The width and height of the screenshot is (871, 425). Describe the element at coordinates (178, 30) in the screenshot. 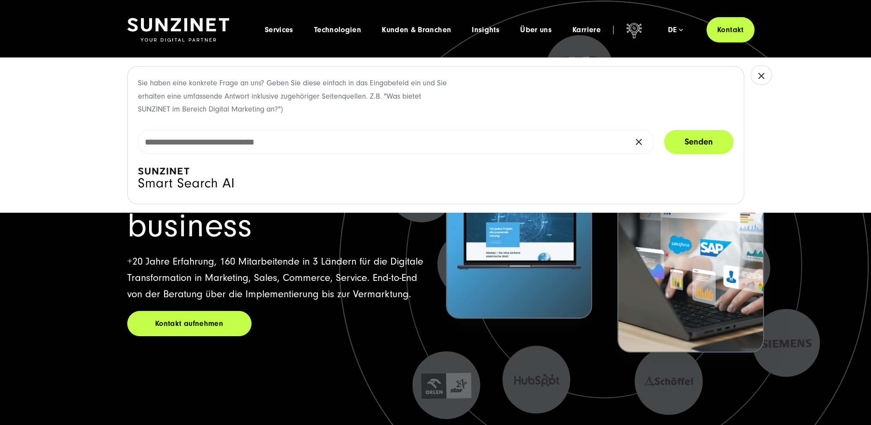

I see `img: SUNZINET Full Service Digital Agentur` at that location.